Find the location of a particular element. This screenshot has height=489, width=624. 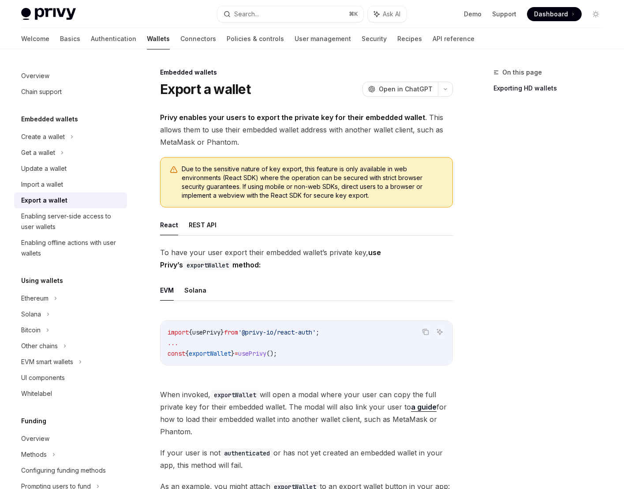

div: Enabling offline actions with user wallets is located at coordinates (71, 248).